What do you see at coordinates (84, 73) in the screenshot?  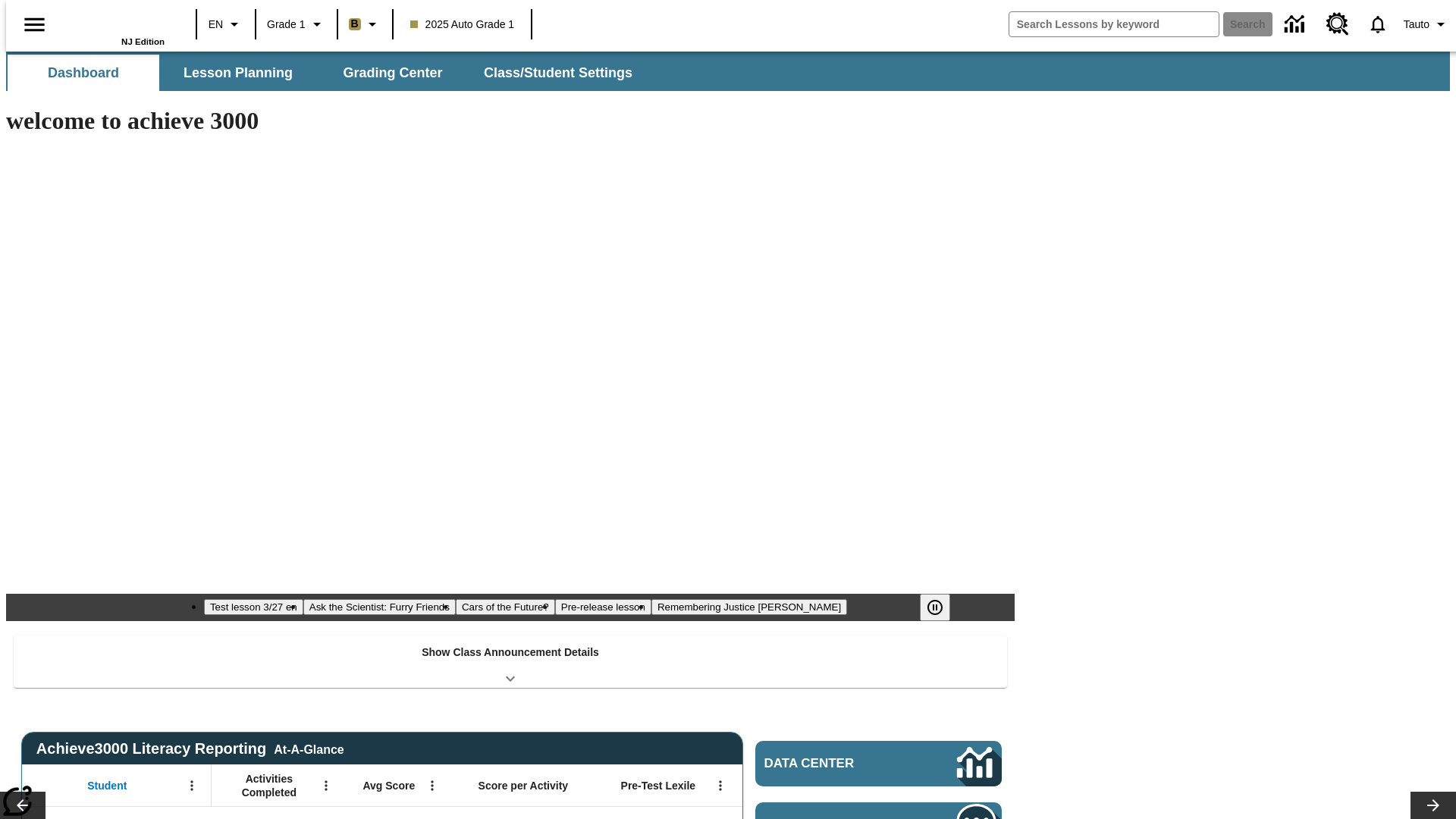 I see `span: Dashboard` at bounding box center [84, 73].